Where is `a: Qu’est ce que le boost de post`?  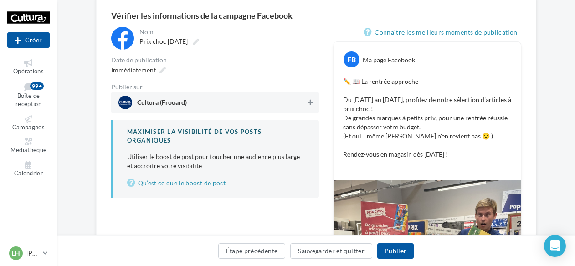 a: Qu’est ce que le boost de post is located at coordinates (215, 183).